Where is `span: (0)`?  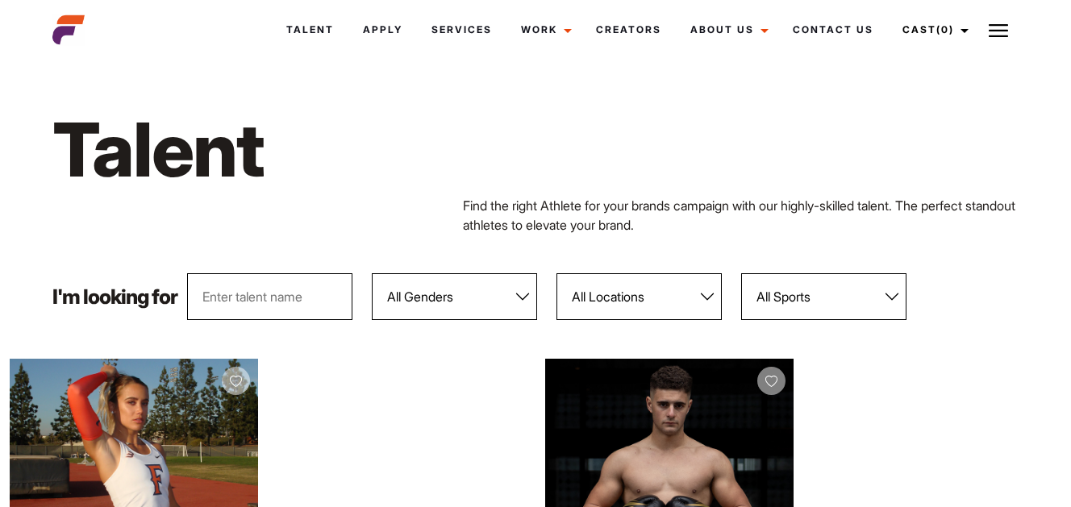 span: (0) is located at coordinates (945, 29).